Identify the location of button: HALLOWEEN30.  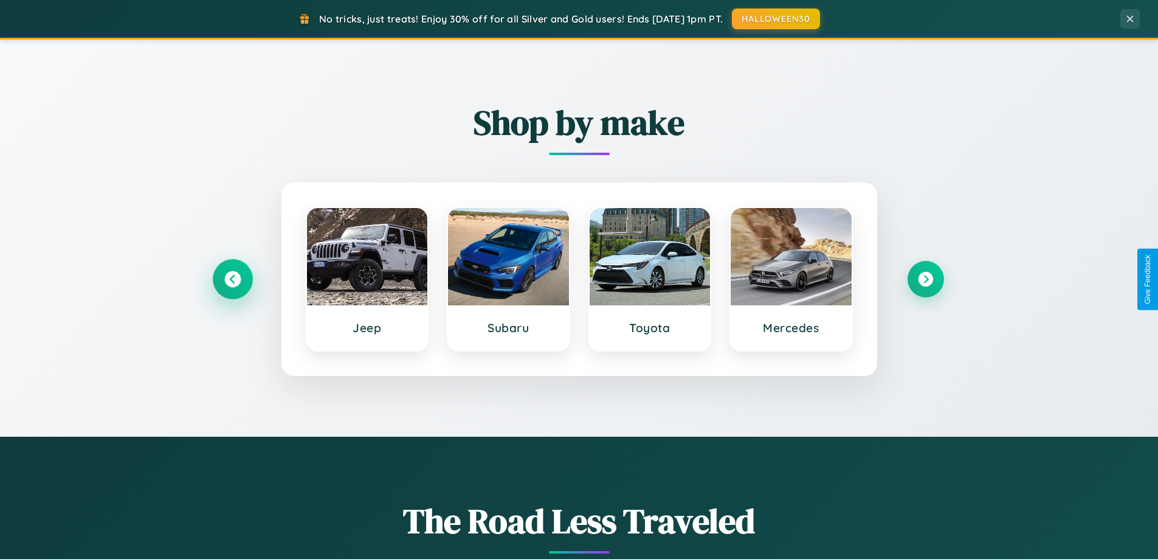
(776, 19).